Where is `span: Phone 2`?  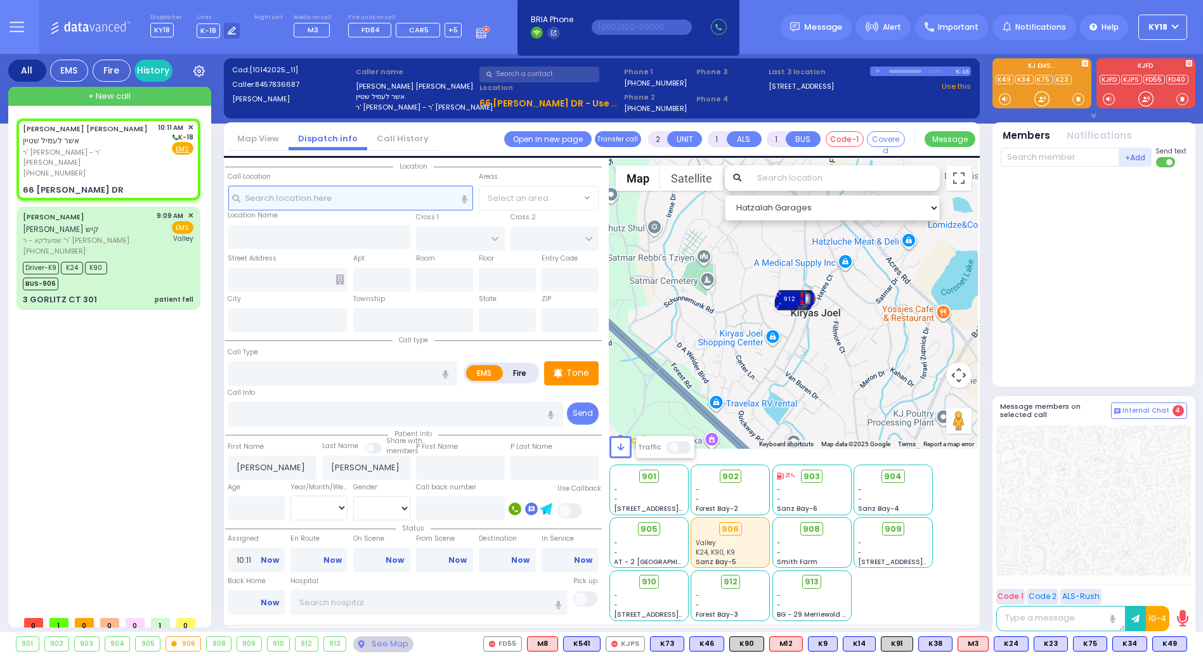
span: Phone 2 is located at coordinates (657, 97).